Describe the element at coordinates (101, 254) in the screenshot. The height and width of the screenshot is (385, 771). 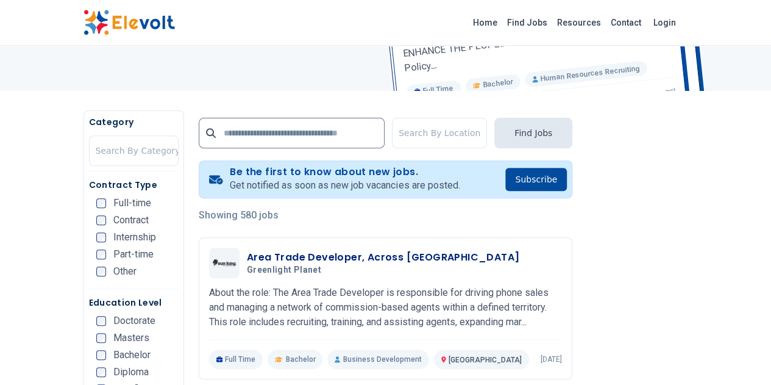
I see `input: Part-time` at that location.